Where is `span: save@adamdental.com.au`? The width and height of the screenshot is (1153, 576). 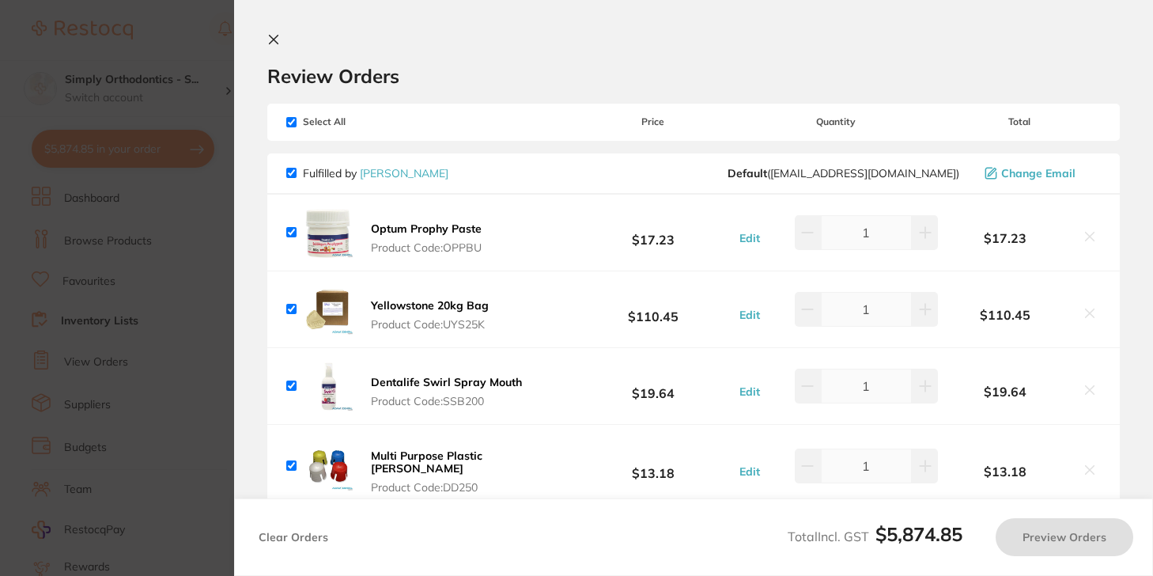 span: save@adamdental.com.au is located at coordinates (843, 173).